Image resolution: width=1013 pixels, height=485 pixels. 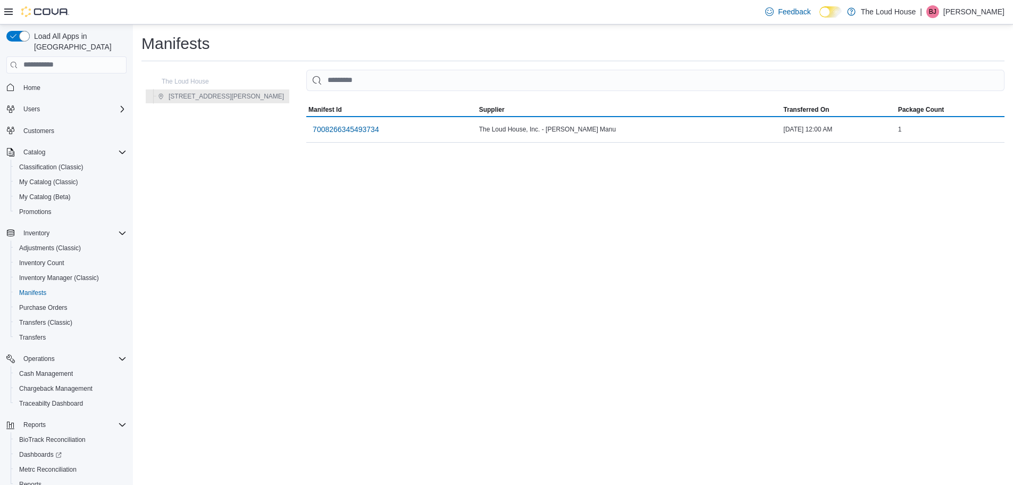 What do you see at coordinates (43, 307) in the screenshot?
I see `a: Purchase Orders` at bounding box center [43, 307].